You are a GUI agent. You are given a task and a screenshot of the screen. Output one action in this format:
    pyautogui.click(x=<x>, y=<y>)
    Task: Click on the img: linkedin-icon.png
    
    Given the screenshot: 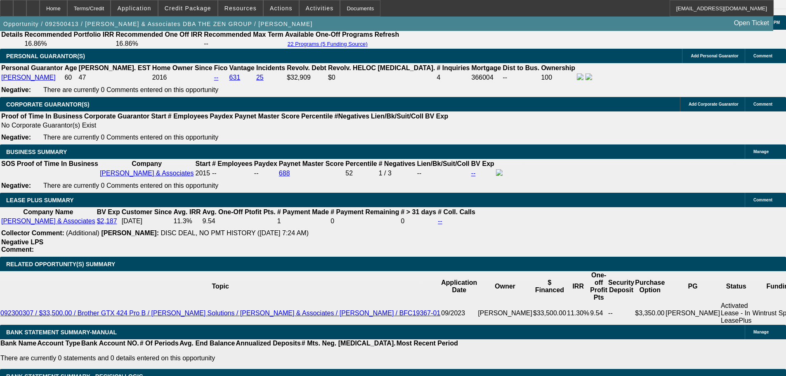 What is the action you would take?
    pyautogui.click(x=588, y=77)
    